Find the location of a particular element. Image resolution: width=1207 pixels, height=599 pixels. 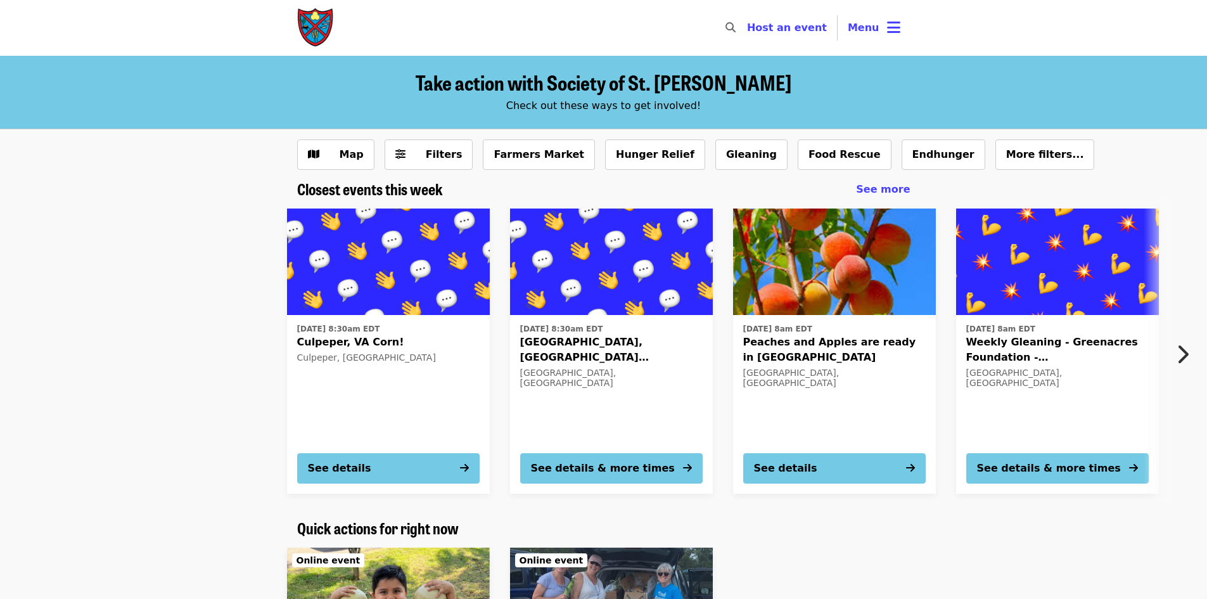

span: Culpeper, VA Corn! is located at coordinates (388, 342).